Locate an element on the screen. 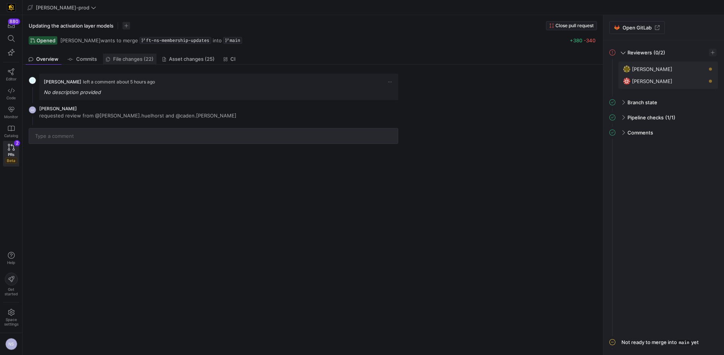  input: Type a comment is located at coordinates (214, 136).